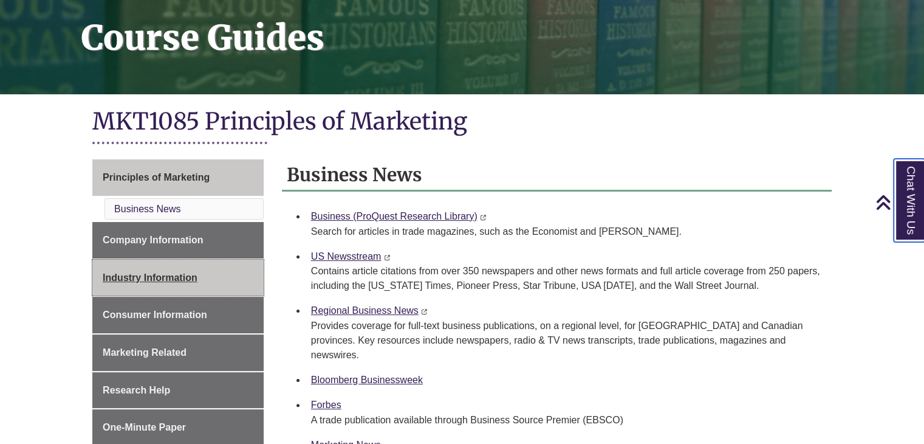 This screenshot has height=444, width=924. I want to click on a: Principles of Marketing, so click(178, 177).